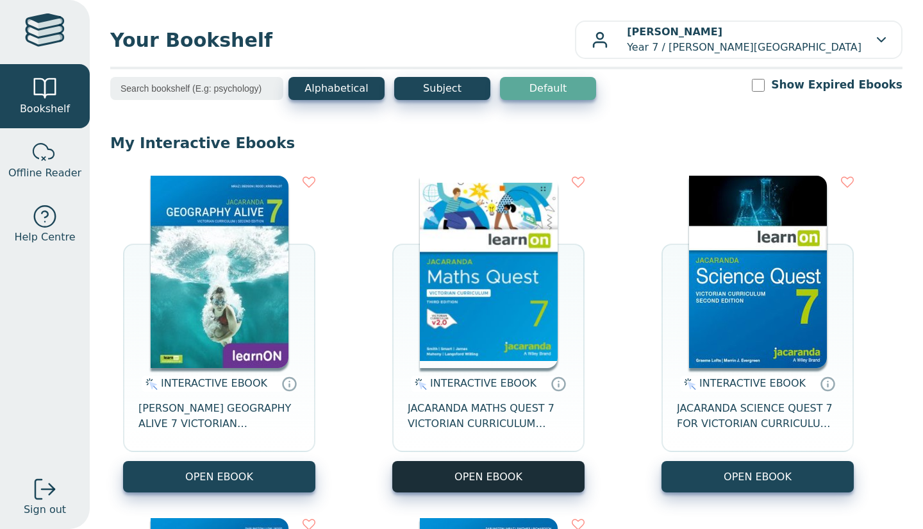 Image resolution: width=923 pixels, height=529 pixels. What do you see at coordinates (548, 88) in the screenshot?
I see `button: Default` at bounding box center [548, 88].